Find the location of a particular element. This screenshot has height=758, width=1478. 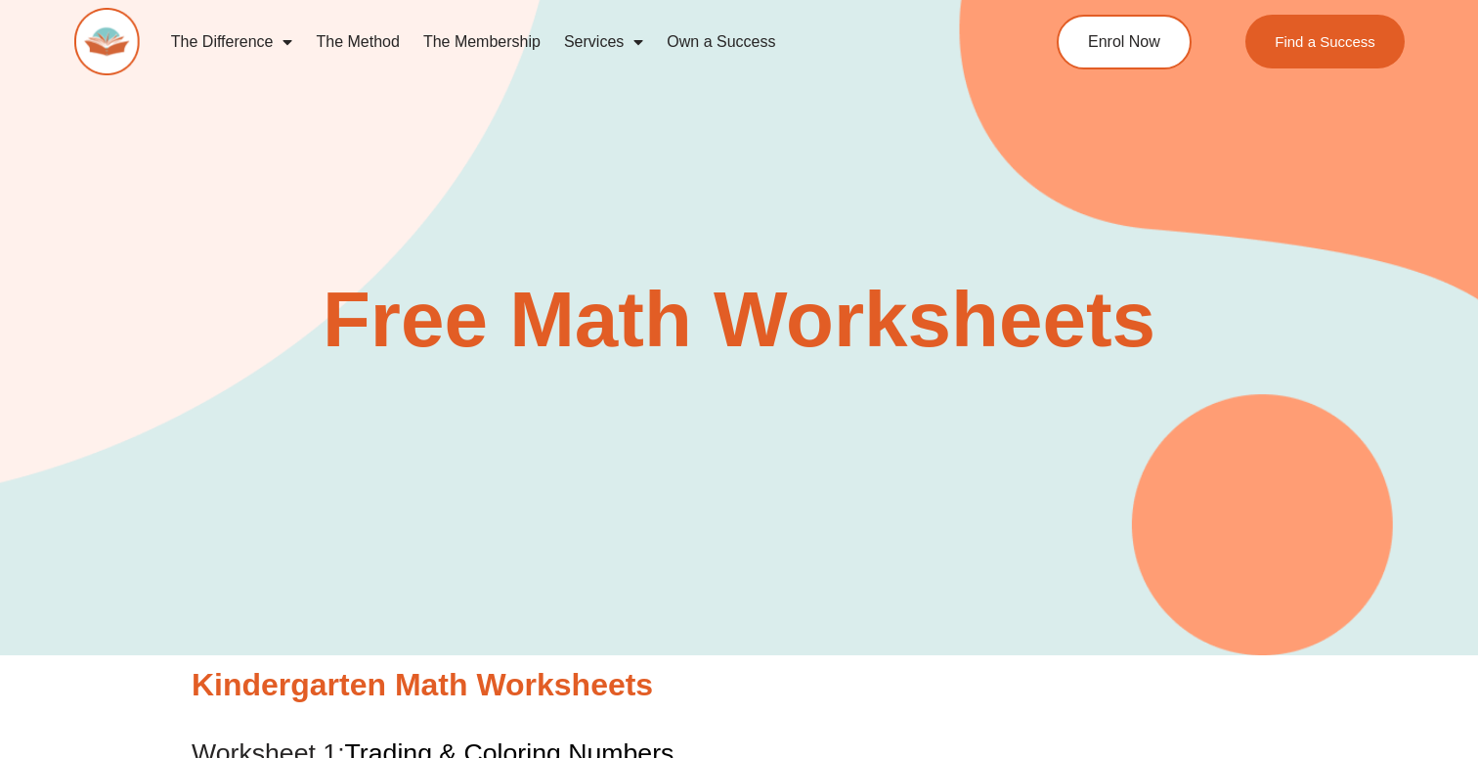

a: Services is located at coordinates (603, 42).